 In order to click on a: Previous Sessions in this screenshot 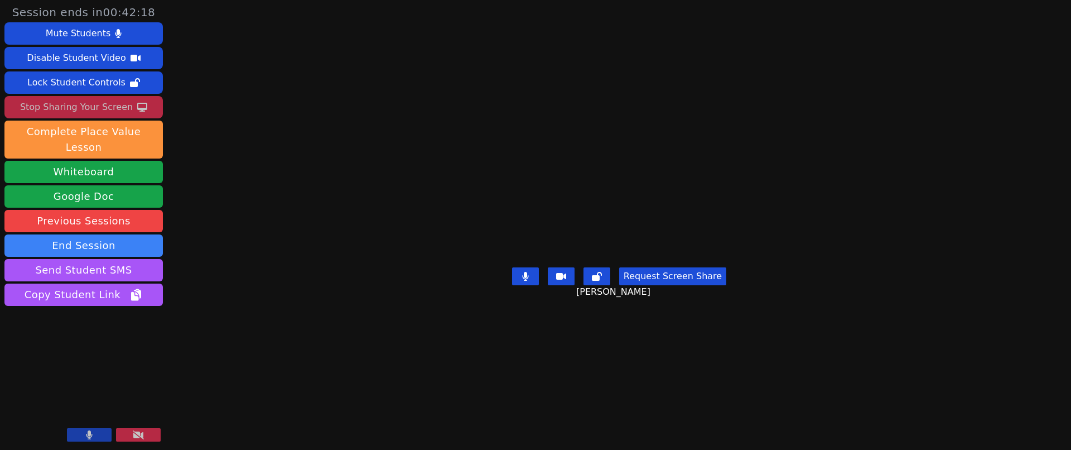, I will do `click(84, 221)`.